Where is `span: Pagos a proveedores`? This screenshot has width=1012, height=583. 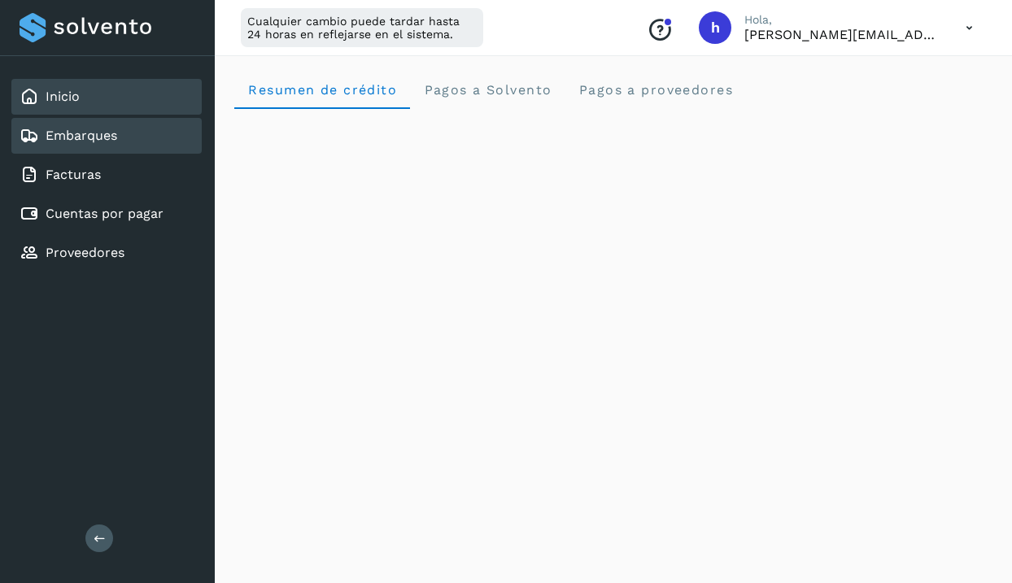
span: Pagos a proveedores is located at coordinates (655, 89).